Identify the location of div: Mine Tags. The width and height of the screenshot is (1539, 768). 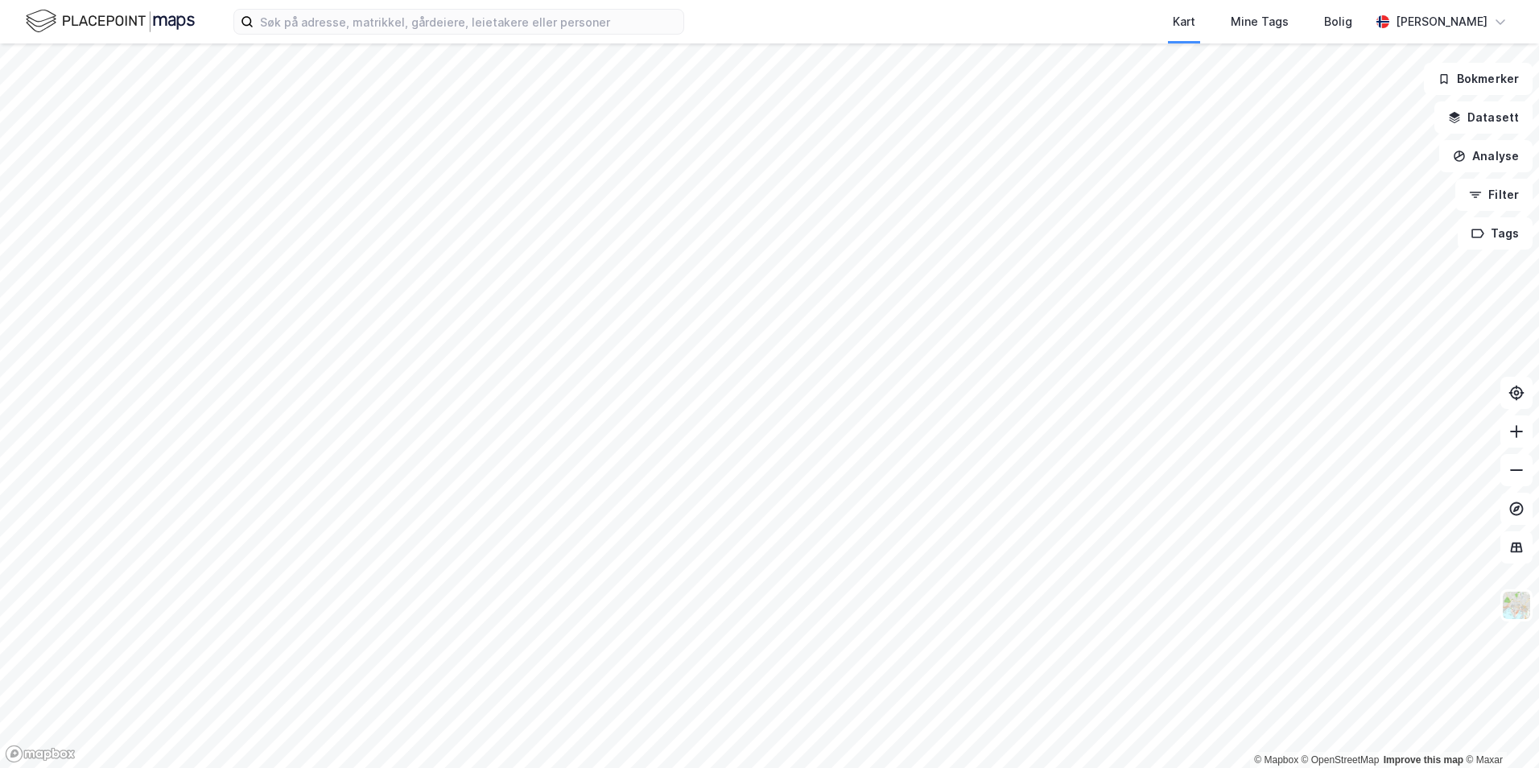
(1260, 22).